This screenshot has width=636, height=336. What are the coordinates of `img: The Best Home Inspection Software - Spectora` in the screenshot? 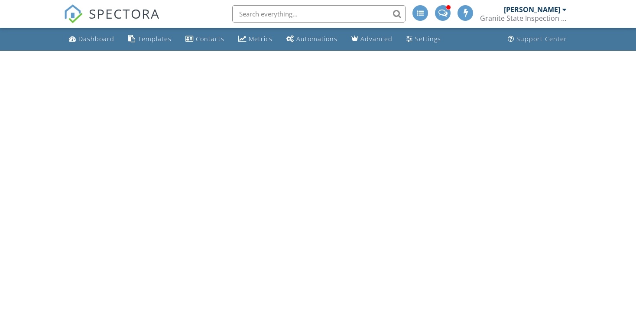 It's located at (73, 14).